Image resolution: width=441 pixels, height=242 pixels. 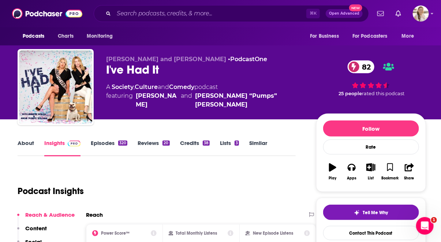 I want to click on span: 82, so click(x=365, y=67).